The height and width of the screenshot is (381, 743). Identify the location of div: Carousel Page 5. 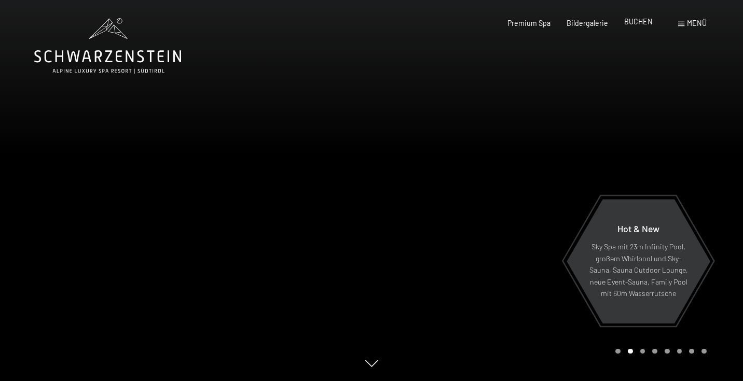
(667, 352).